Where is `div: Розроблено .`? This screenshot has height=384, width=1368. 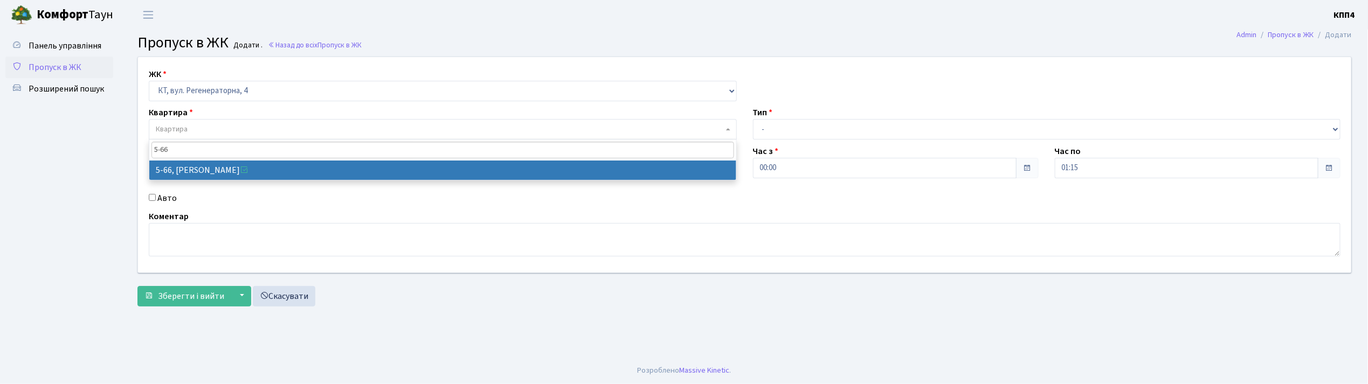
div: Розроблено . is located at coordinates (684, 371).